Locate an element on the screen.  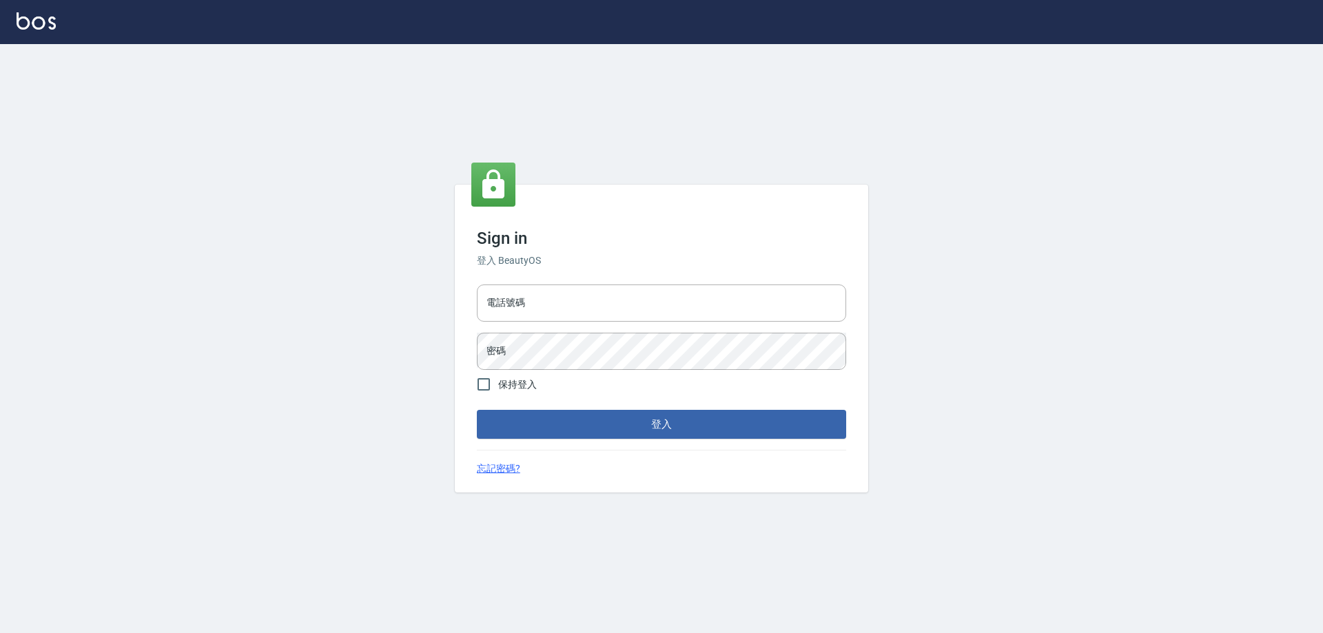
span: 保持登入 is located at coordinates (518, 385).